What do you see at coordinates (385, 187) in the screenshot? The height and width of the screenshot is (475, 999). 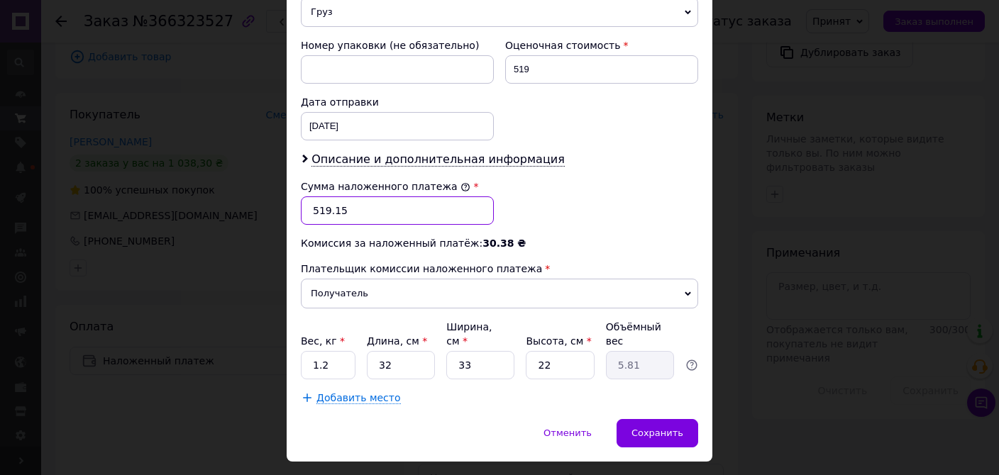 I see `label: Сумма наложенного платежа` at bounding box center [385, 187].